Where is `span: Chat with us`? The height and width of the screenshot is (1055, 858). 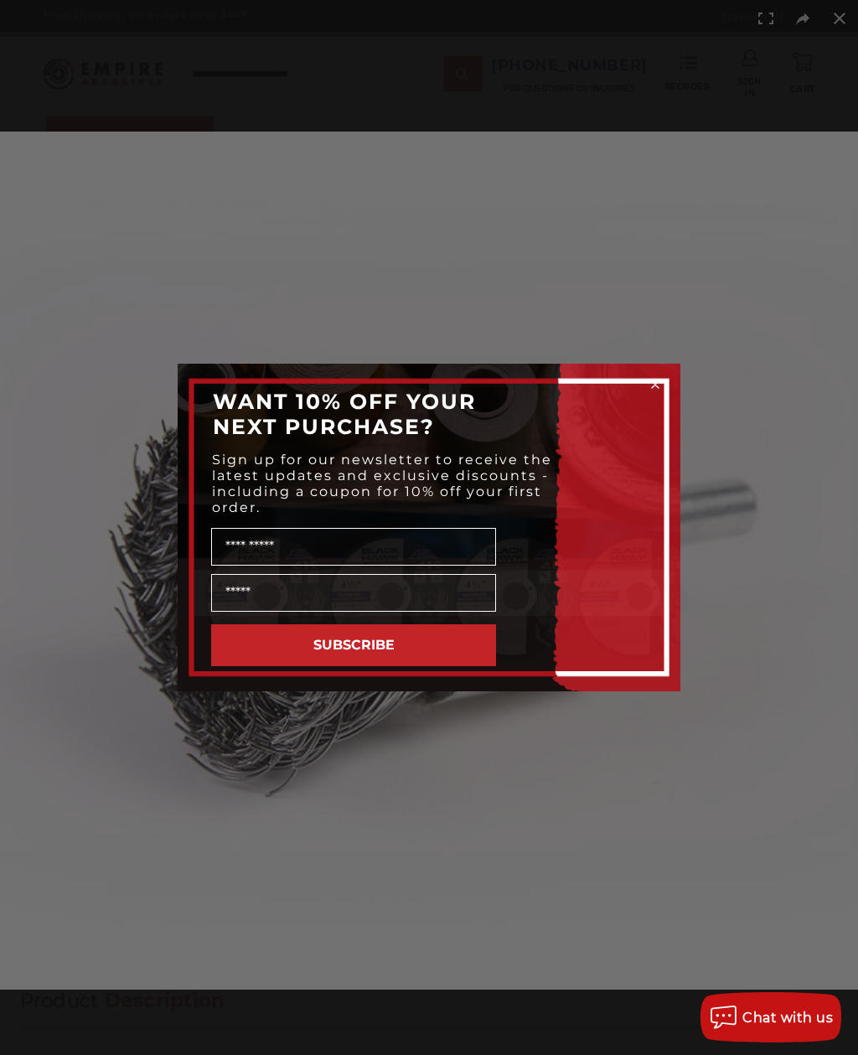 span: Chat with us is located at coordinates (787, 1017).